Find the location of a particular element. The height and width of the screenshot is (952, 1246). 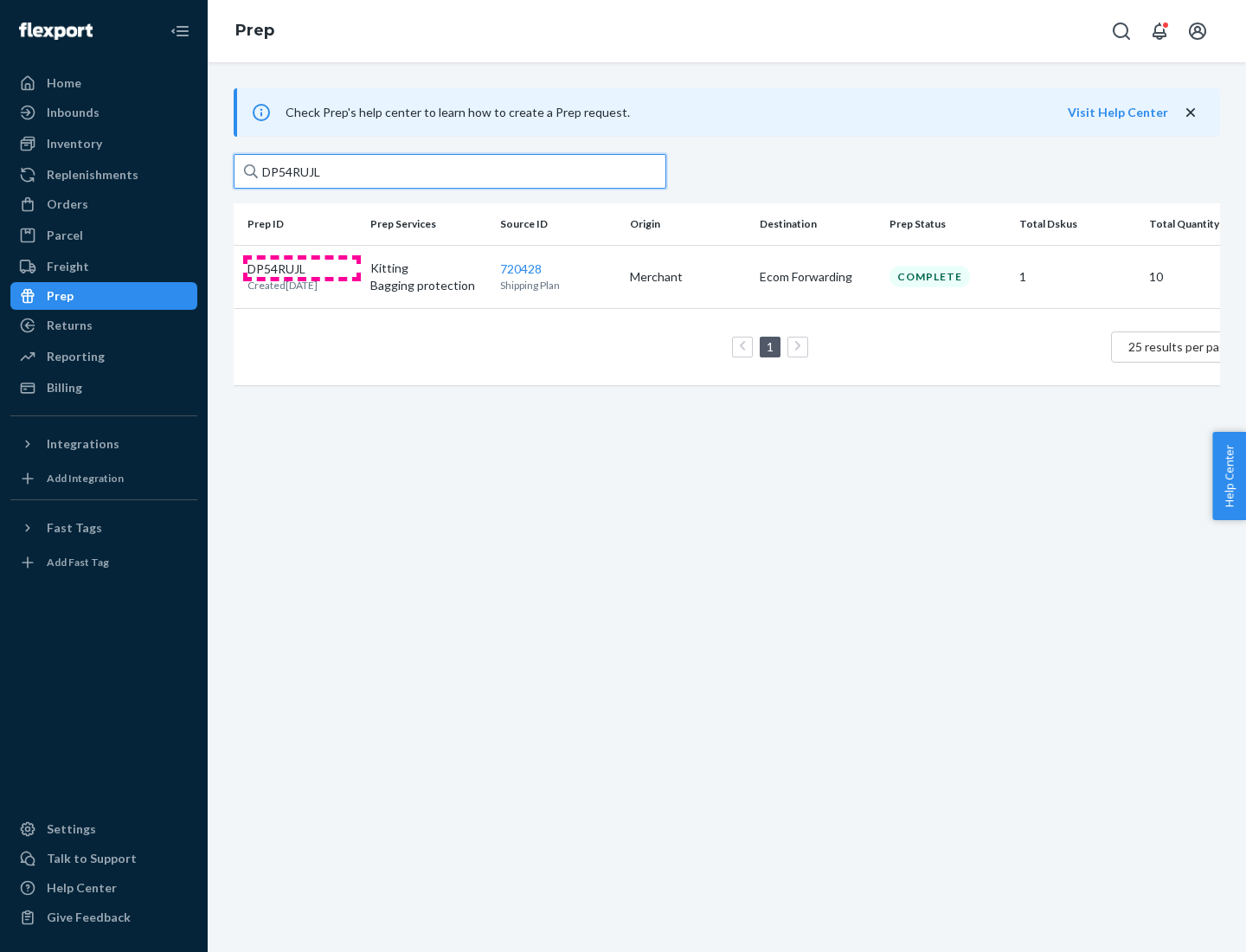

div: Complete is located at coordinates (930, 276).